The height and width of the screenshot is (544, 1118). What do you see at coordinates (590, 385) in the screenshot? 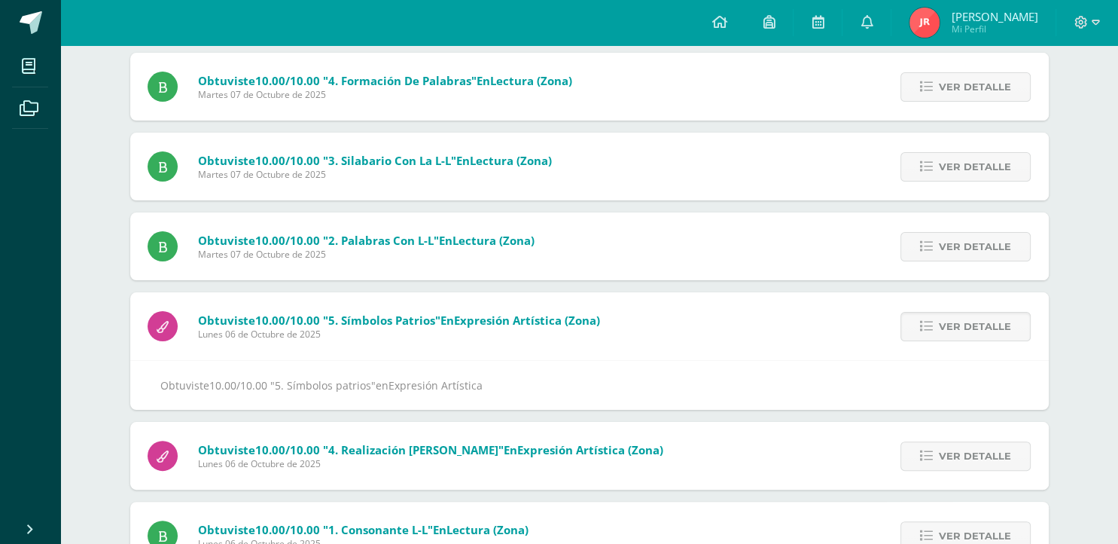
I see `div: Obtuviste en` at bounding box center [590, 385].